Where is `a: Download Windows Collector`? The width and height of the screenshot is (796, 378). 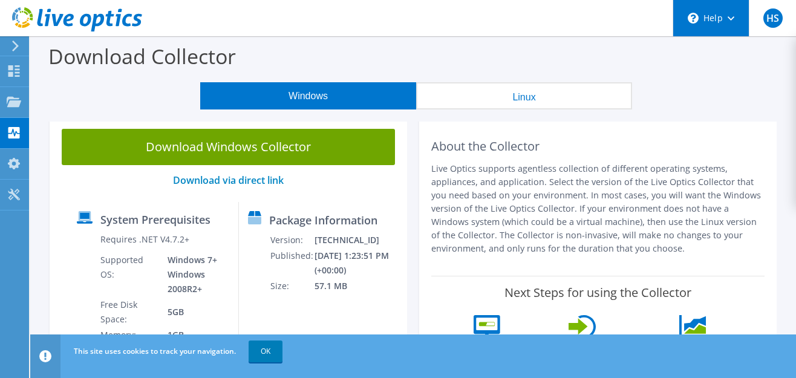 a: Download Windows Collector is located at coordinates (228, 147).